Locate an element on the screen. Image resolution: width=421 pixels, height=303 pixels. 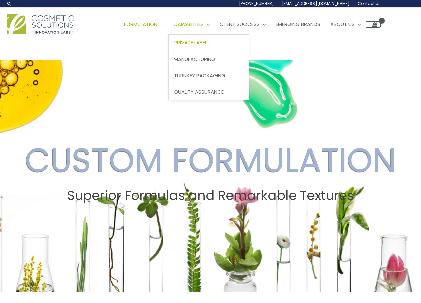
a: About Us is located at coordinates (345, 24).